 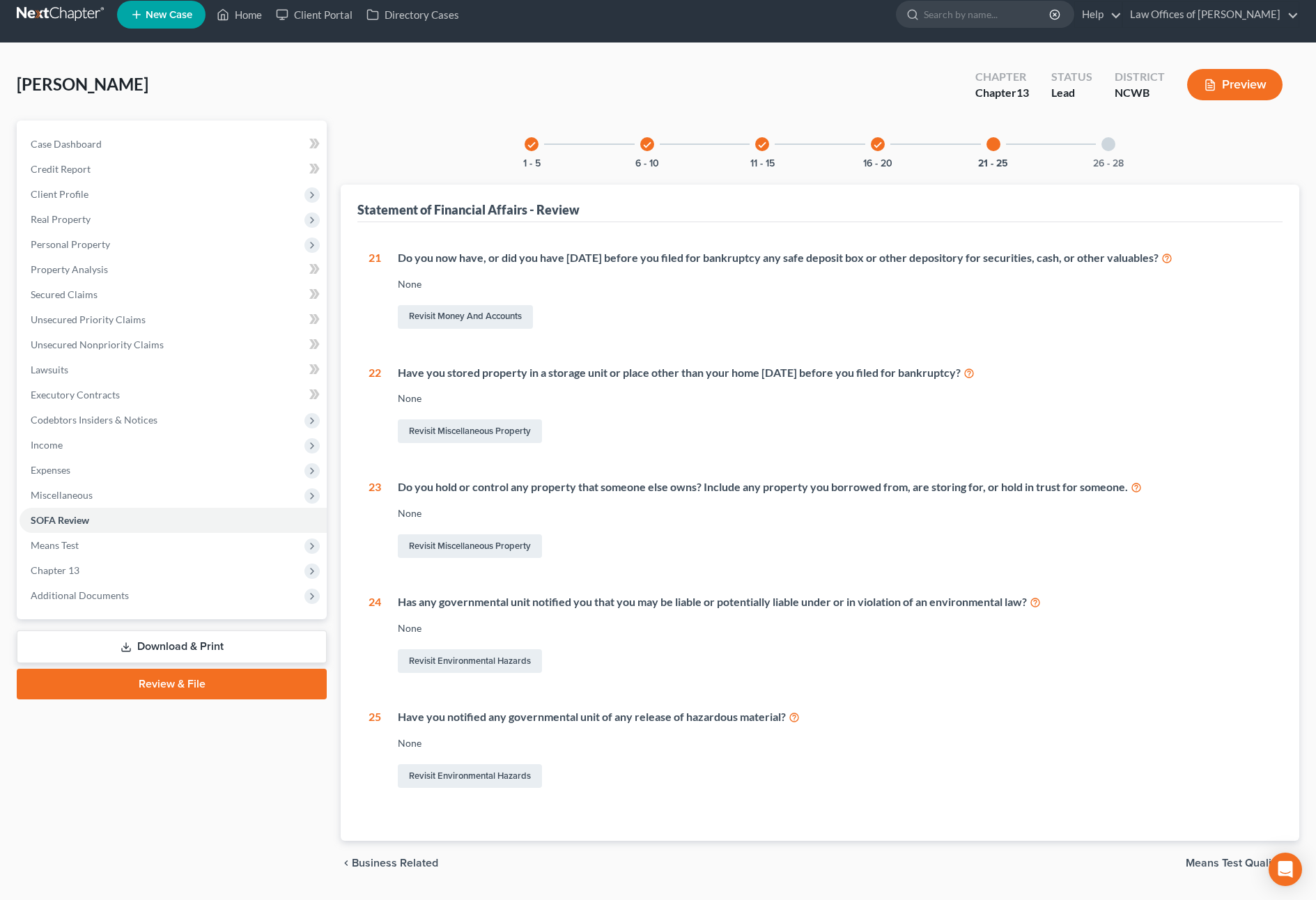 I want to click on div: NCWB, so click(x=1140, y=93).